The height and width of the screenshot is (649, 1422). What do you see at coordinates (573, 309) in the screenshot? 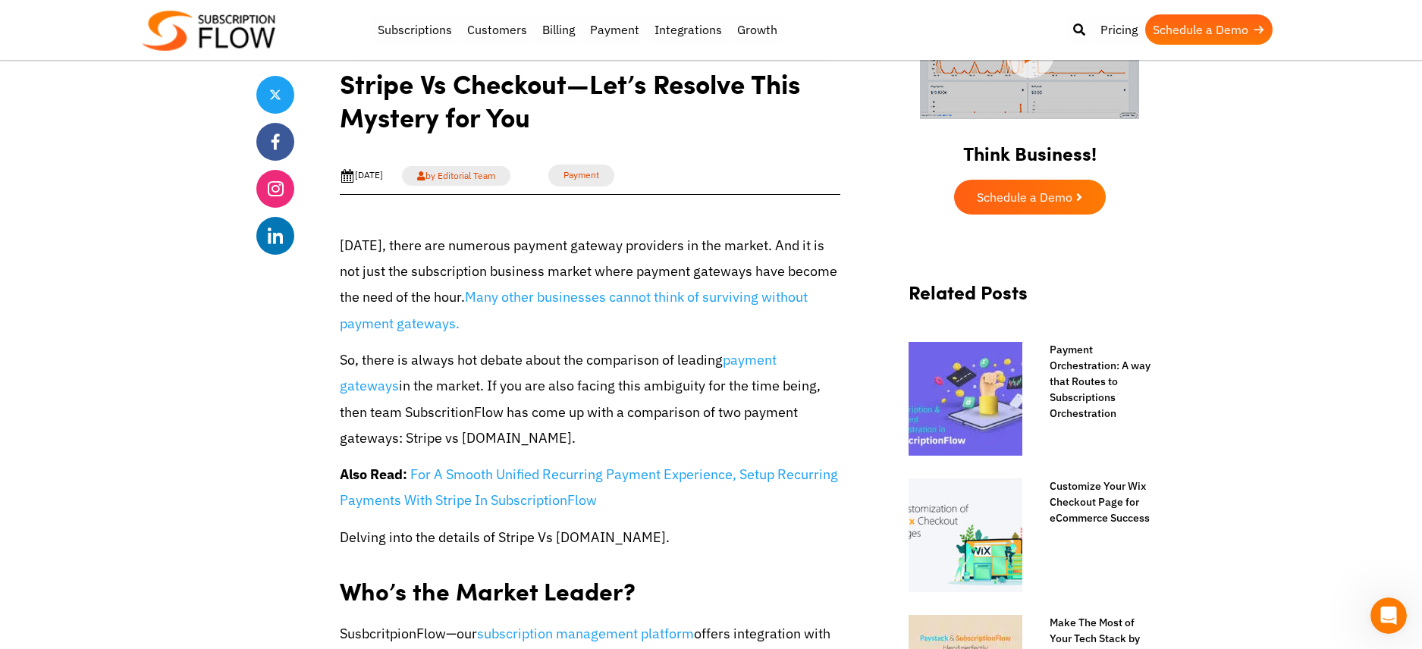
I see `a: Many other businesses cannot think of surviving without payment gateways.` at bounding box center [573, 309].